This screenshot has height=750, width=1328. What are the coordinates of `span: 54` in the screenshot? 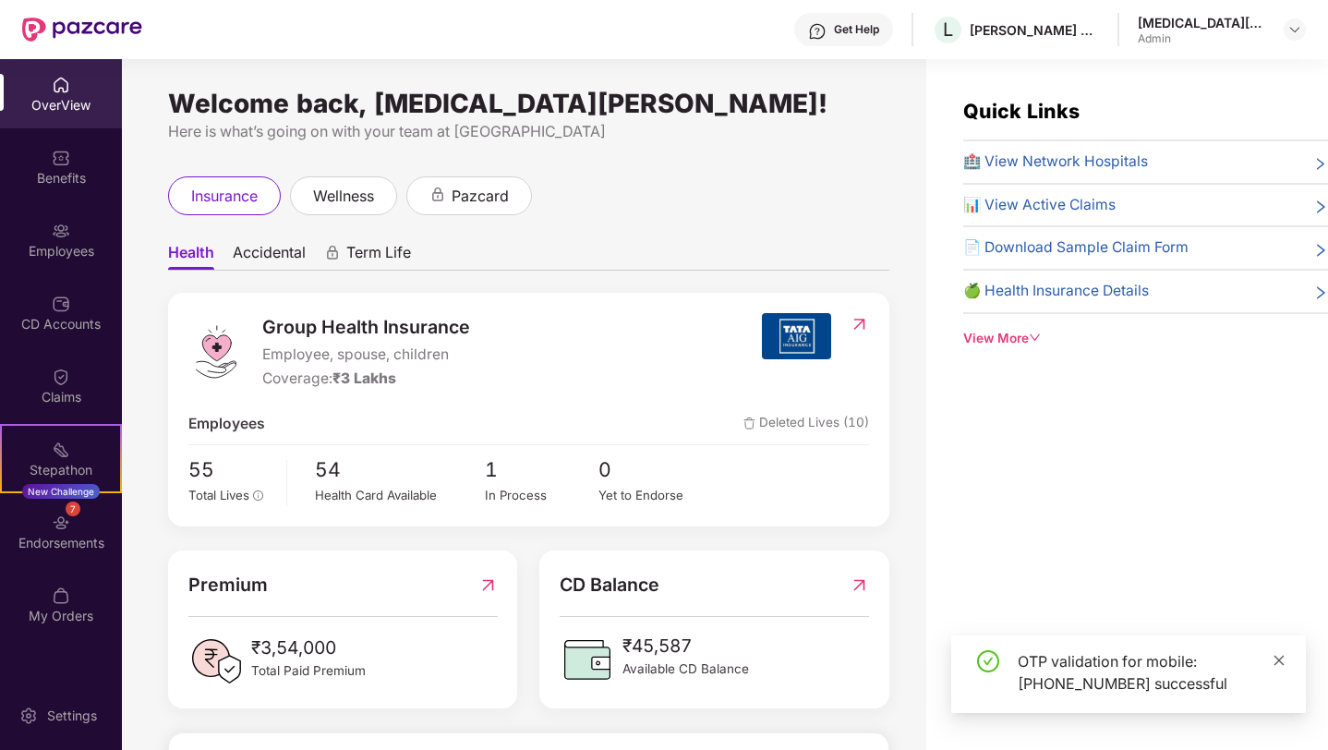 It's located at (400, 469).